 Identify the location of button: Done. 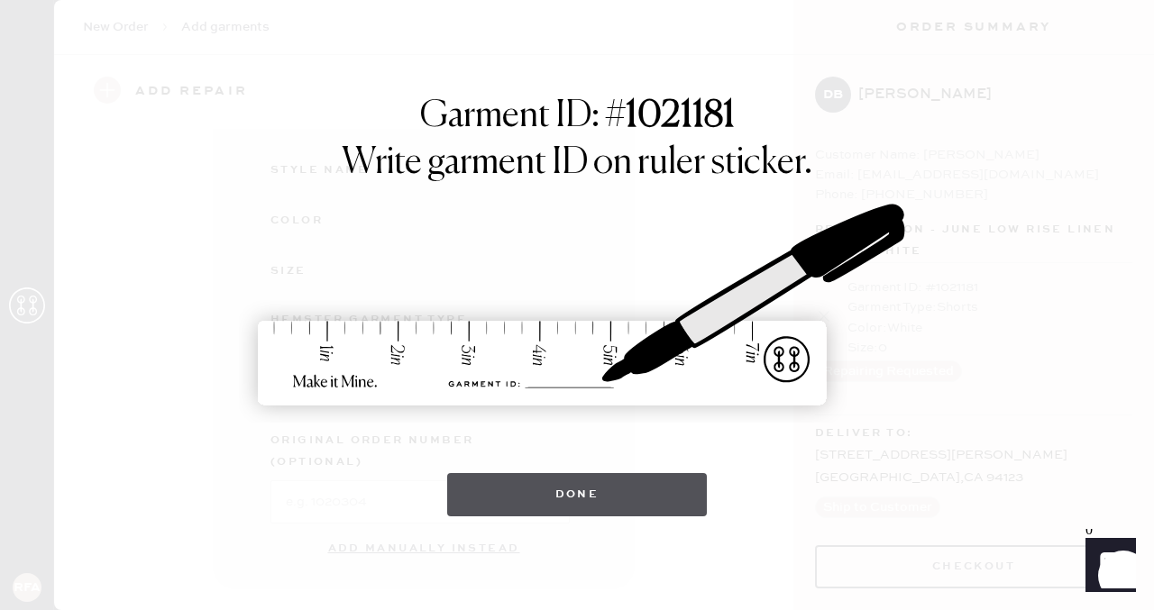
(577, 495).